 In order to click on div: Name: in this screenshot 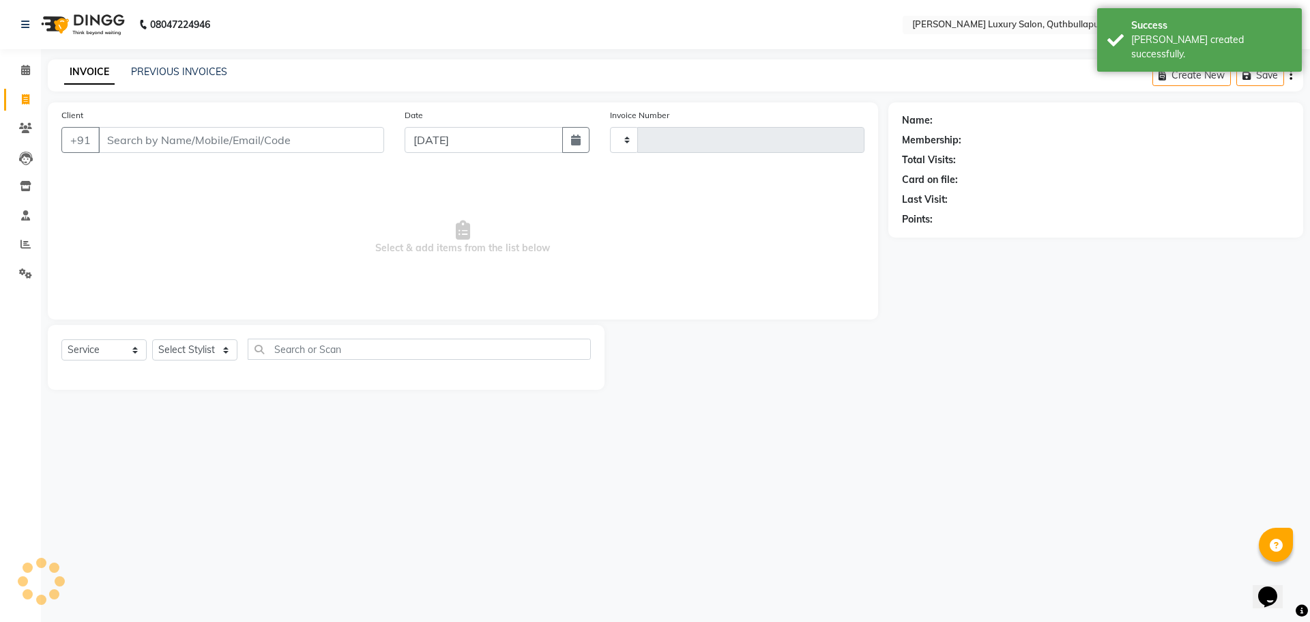, I will do `click(917, 120)`.